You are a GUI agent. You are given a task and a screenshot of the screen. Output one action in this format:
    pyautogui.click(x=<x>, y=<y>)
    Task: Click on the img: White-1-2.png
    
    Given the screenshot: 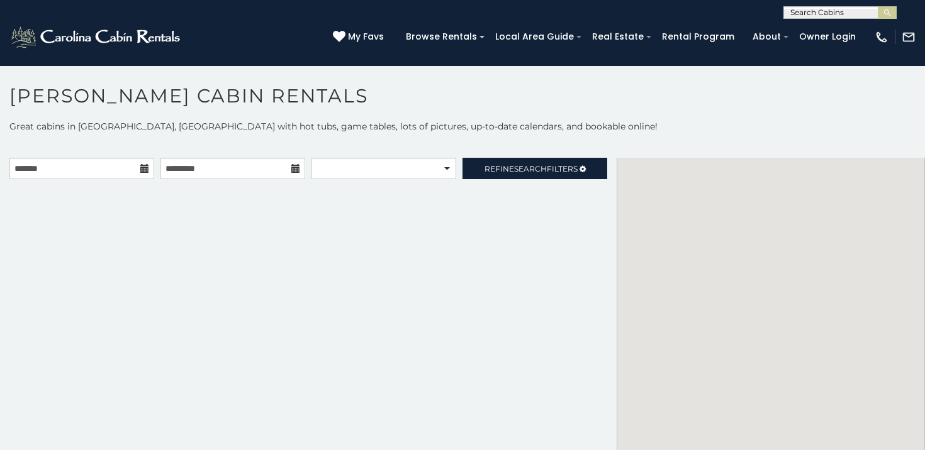 What is the action you would take?
    pyautogui.click(x=96, y=37)
    